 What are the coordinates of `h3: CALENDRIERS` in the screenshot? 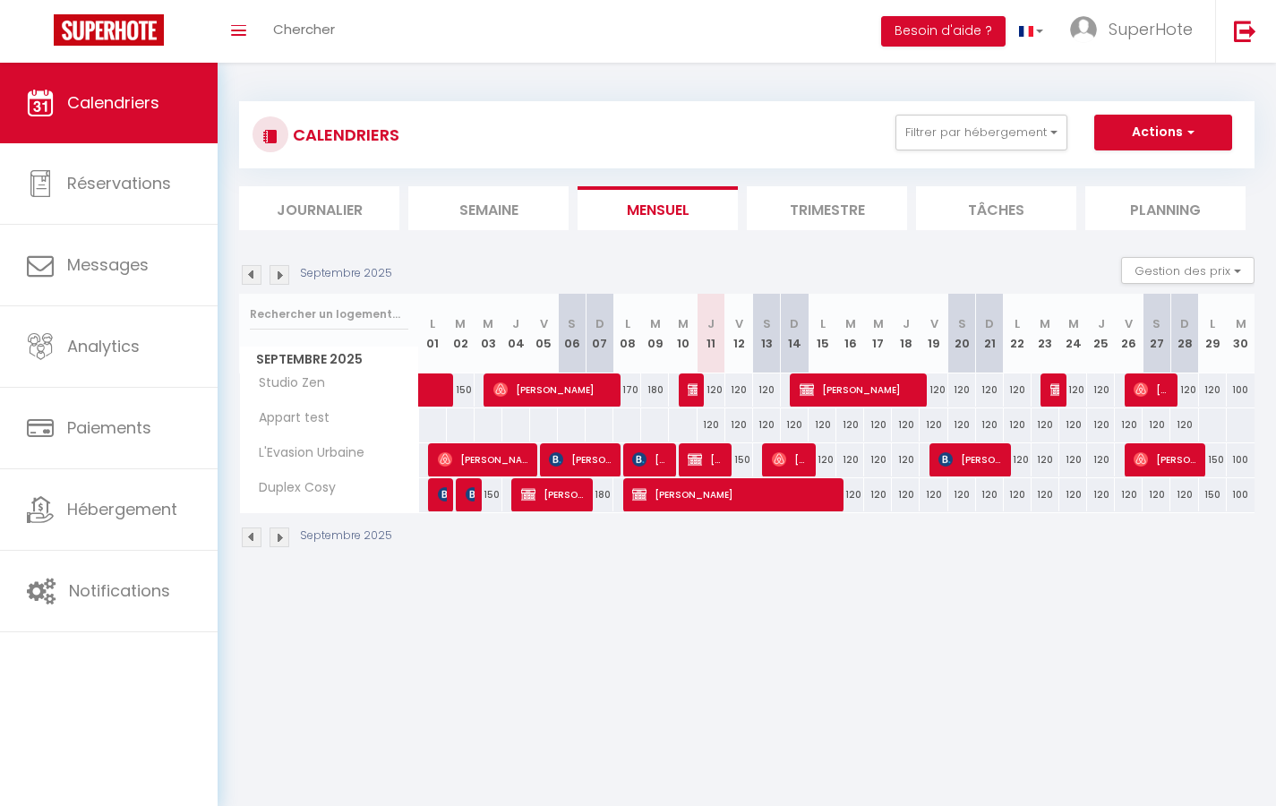 It's located at (344, 134).